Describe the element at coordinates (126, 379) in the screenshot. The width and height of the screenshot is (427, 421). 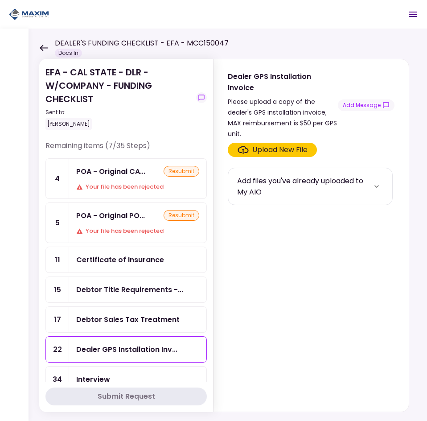
I see `a: 34Interview` at that location.